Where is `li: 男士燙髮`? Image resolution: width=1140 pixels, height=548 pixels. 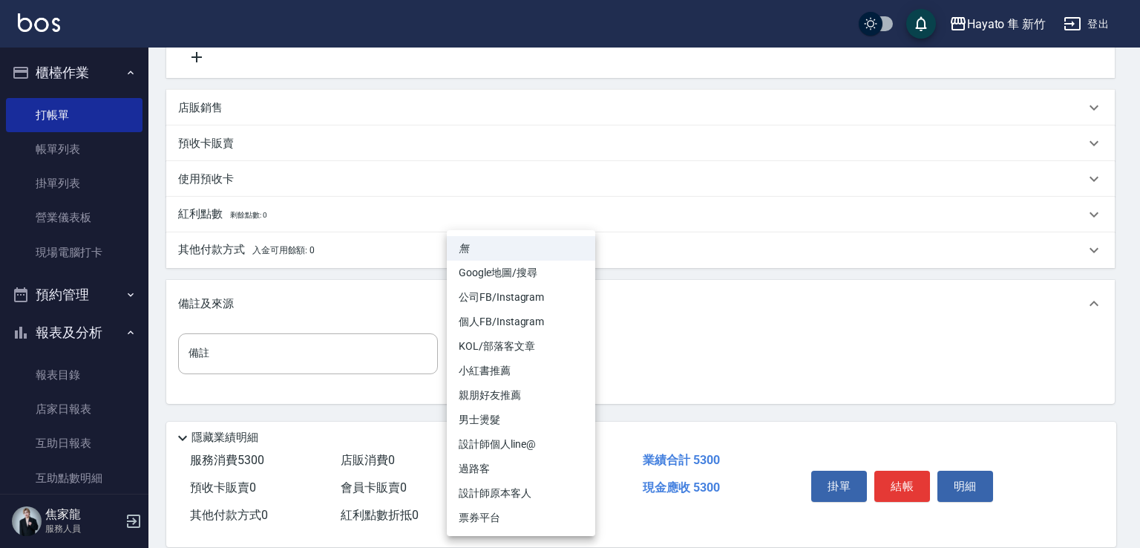
li: 男士燙髮 is located at coordinates (521, 419).